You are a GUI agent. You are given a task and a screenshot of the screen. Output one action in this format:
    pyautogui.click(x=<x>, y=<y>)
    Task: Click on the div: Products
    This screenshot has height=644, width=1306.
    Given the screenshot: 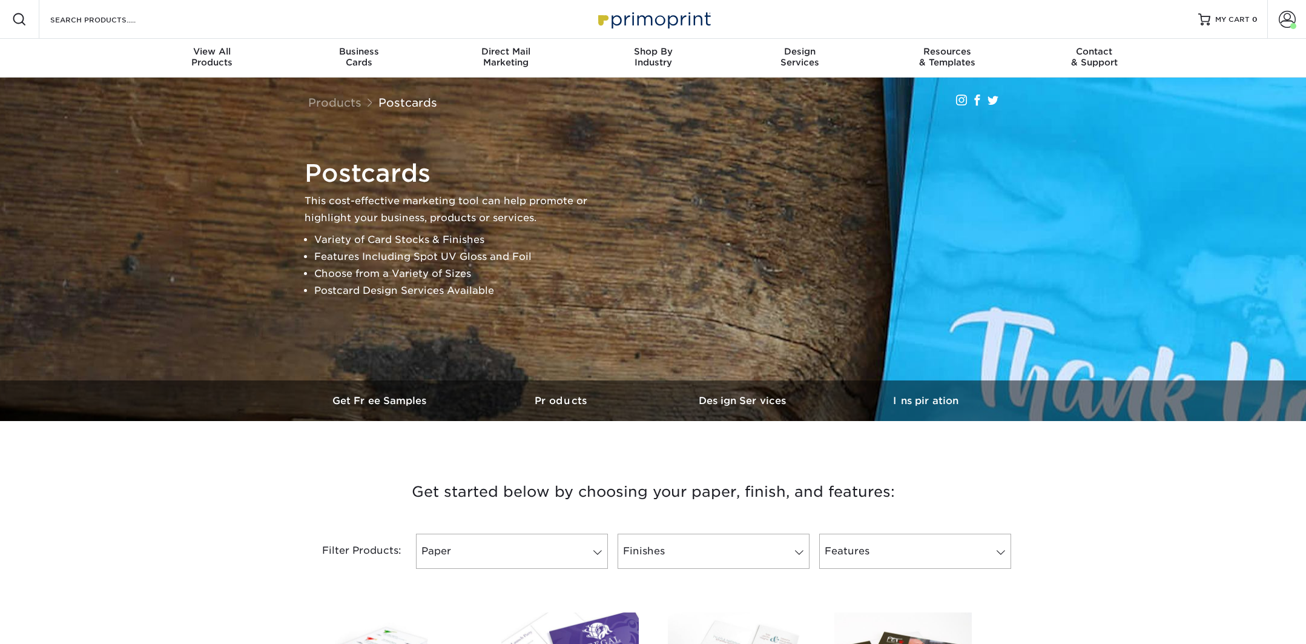 What is the action you would take?
    pyautogui.click(x=212, y=57)
    